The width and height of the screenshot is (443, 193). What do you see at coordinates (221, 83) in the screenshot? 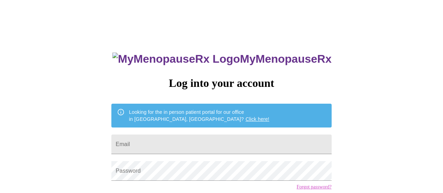
I see `h3: Log into your account` at bounding box center [221, 83].